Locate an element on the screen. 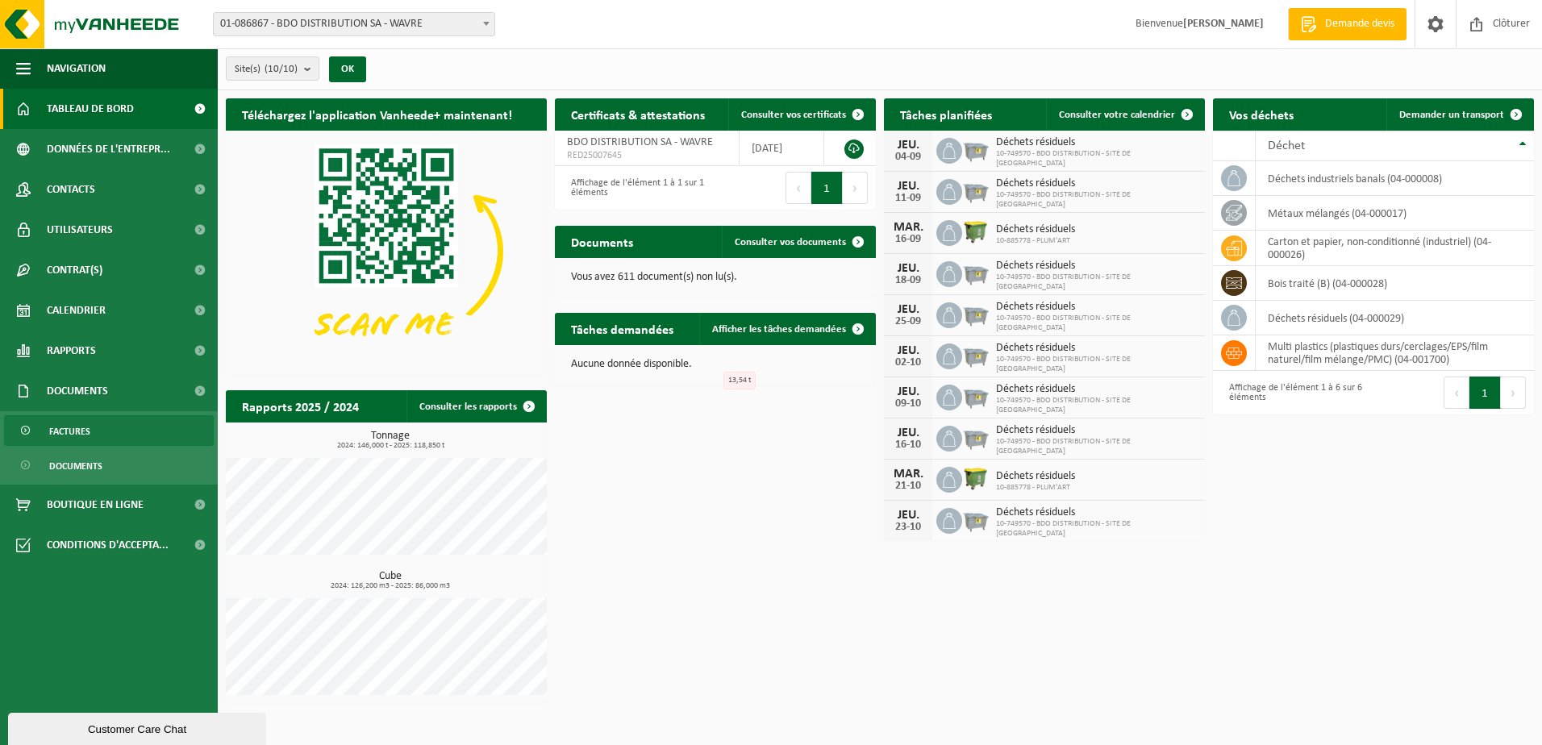 This screenshot has height=745, width=1542. h2: Tâches planifiées is located at coordinates (946, 114).